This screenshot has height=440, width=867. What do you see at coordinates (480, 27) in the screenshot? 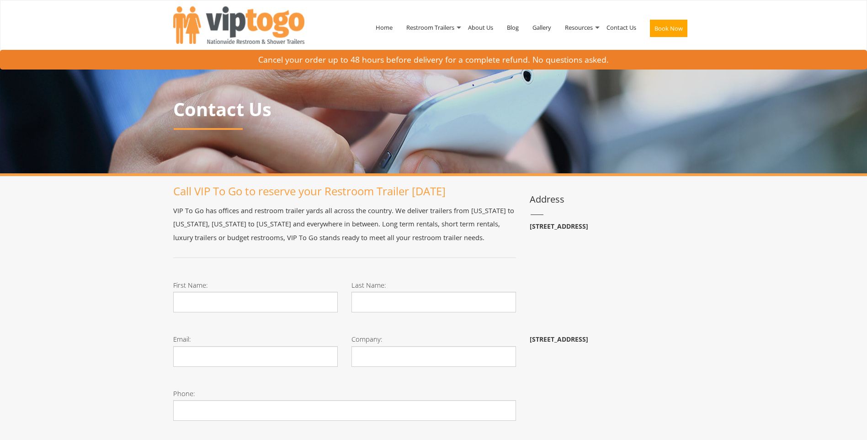
I see `a: About Us` at bounding box center [480, 27].